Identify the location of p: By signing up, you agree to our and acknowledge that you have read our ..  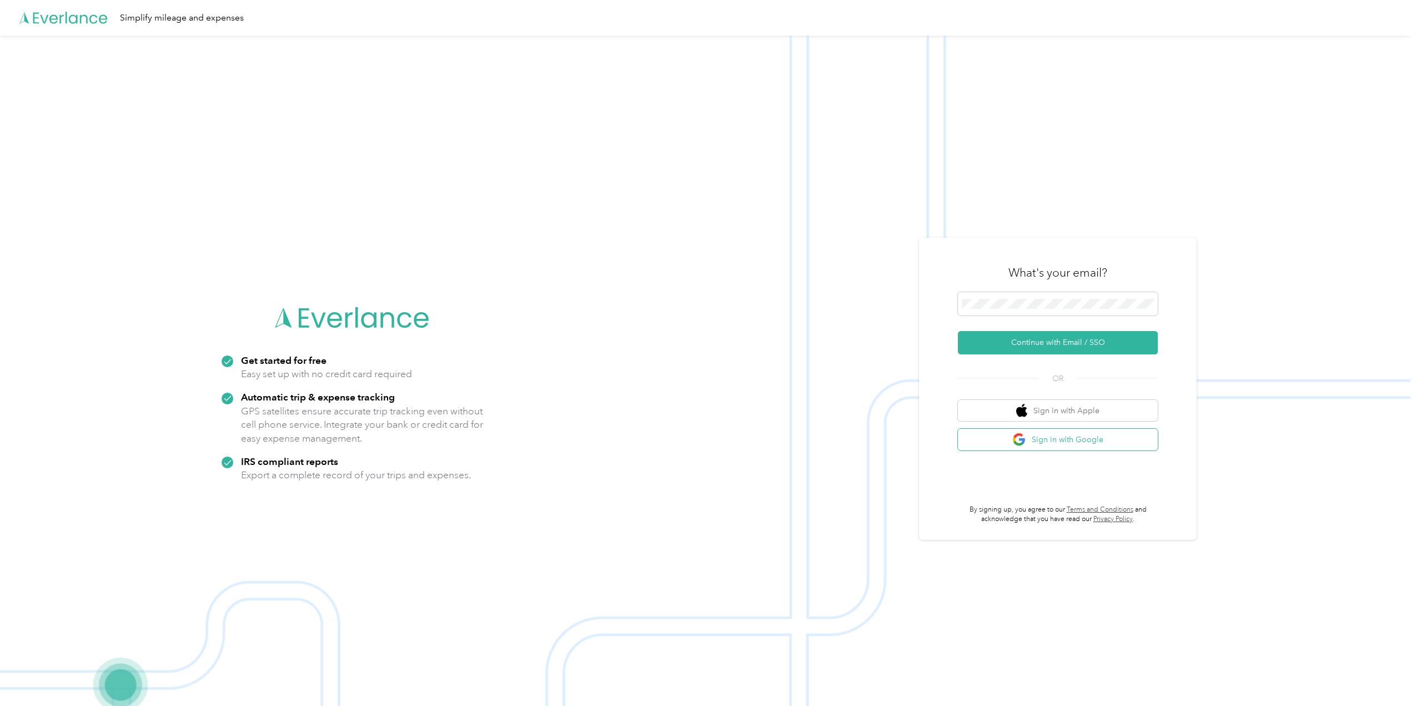
(1058, 514).